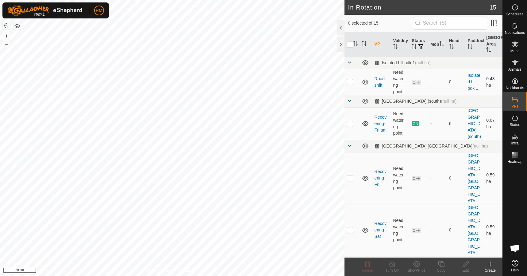 The height and width of the screenshot is (276, 527). What do you see at coordinates (6, 26) in the screenshot?
I see `button: Reset Map` at bounding box center [6, 26].